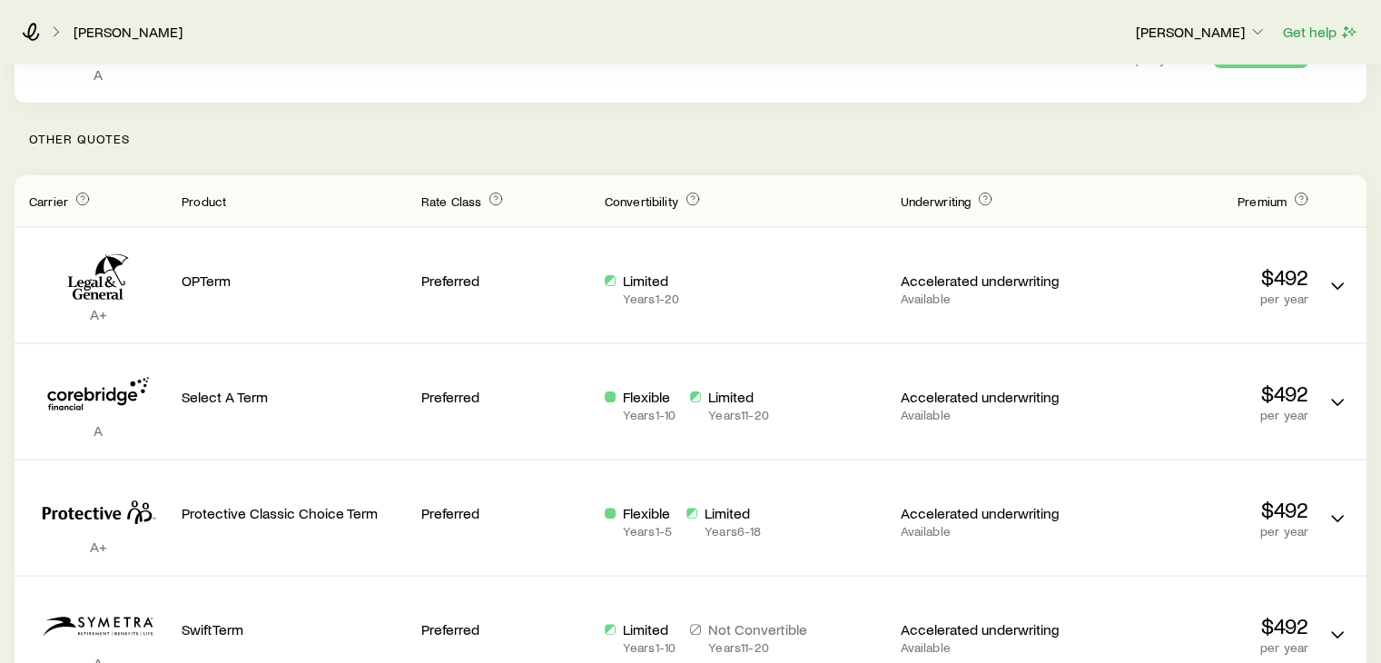  I want to click on p: Years 1 - 20, so click(651, 299).